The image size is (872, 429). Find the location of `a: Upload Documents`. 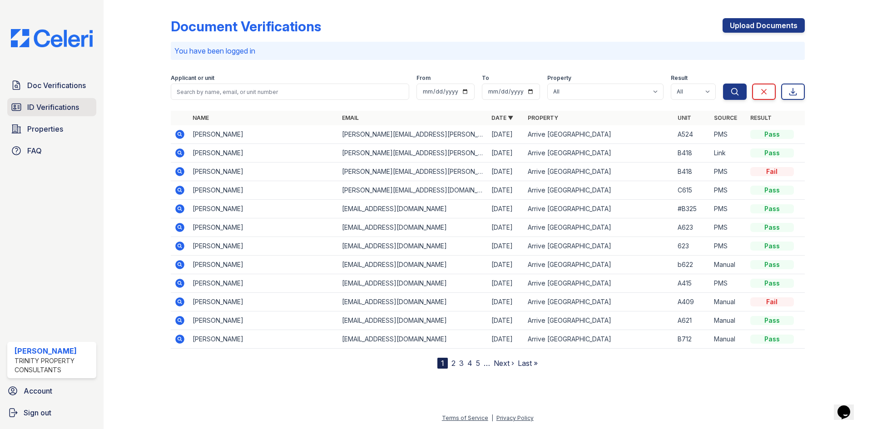

a: Upload Documents is located at coordinates (763, 25).